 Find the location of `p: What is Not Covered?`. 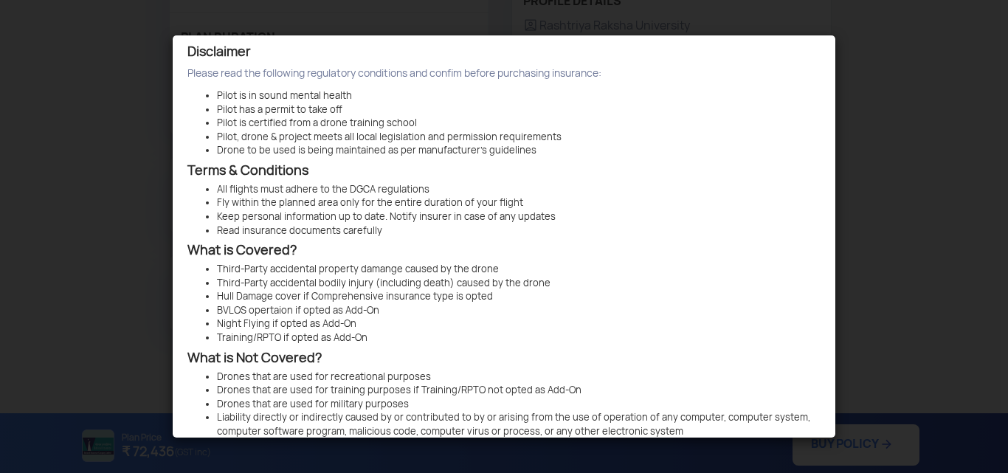

p: What is Not Covered? is located at coordinates (504, 358).